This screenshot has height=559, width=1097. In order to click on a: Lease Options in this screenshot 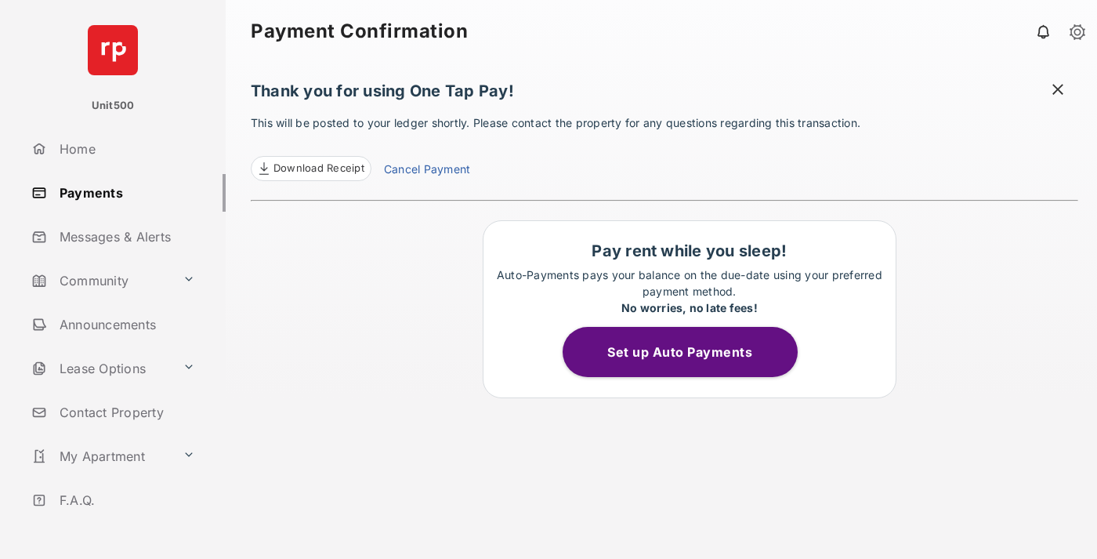, I will do `click(100, 368)`.